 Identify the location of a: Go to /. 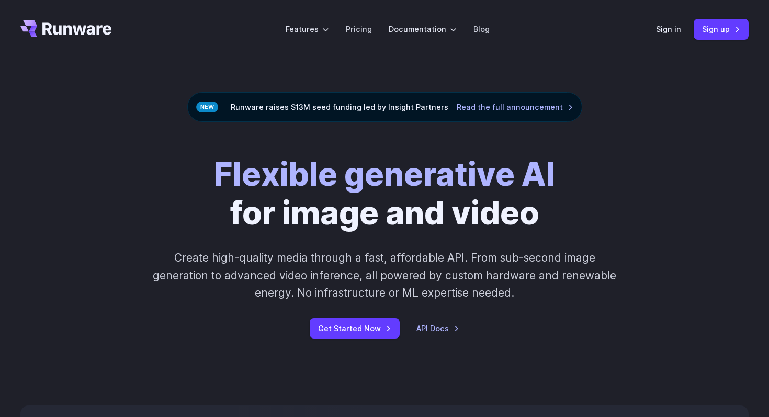
(66, 29).